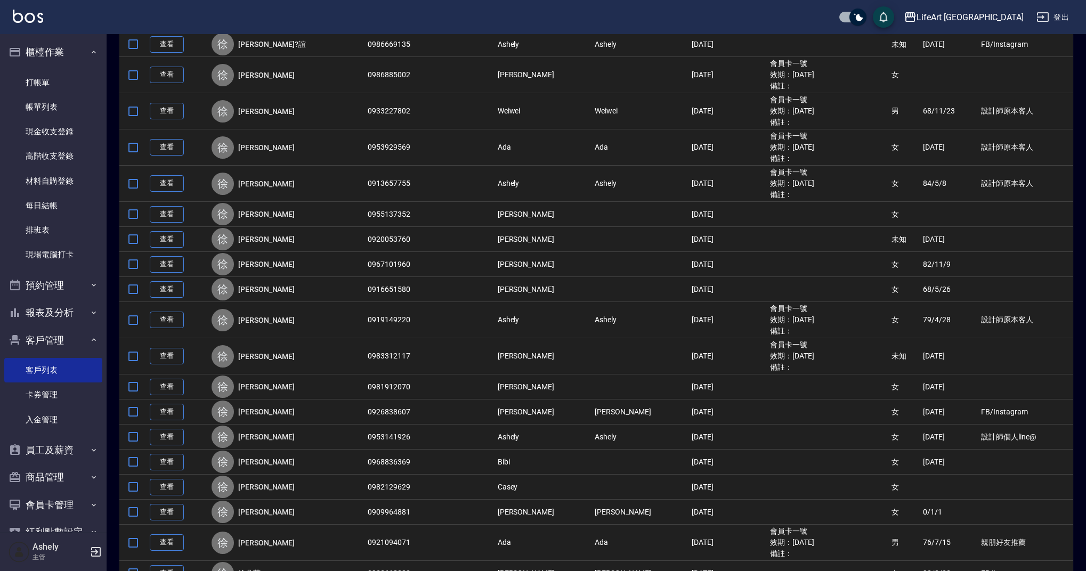 This screenshot has width=1086, height=571. Describe the element at coordinates (402, 214) in the screenshot. I see `td: 0955137352` at that location.